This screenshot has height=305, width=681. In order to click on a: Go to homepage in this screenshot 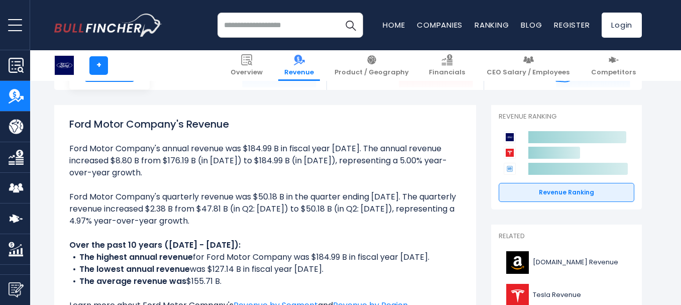, I will do `click(108, 25)`.